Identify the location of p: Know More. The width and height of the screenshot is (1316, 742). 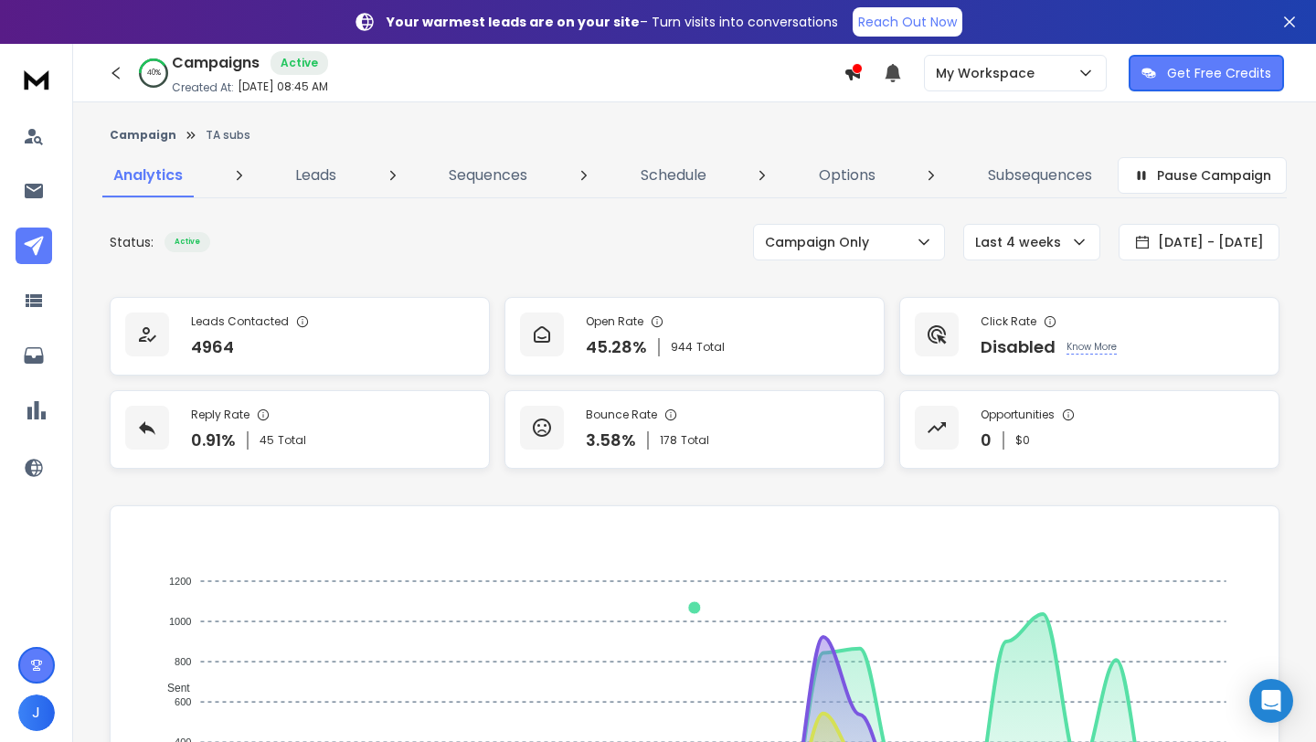
(1091, 347).